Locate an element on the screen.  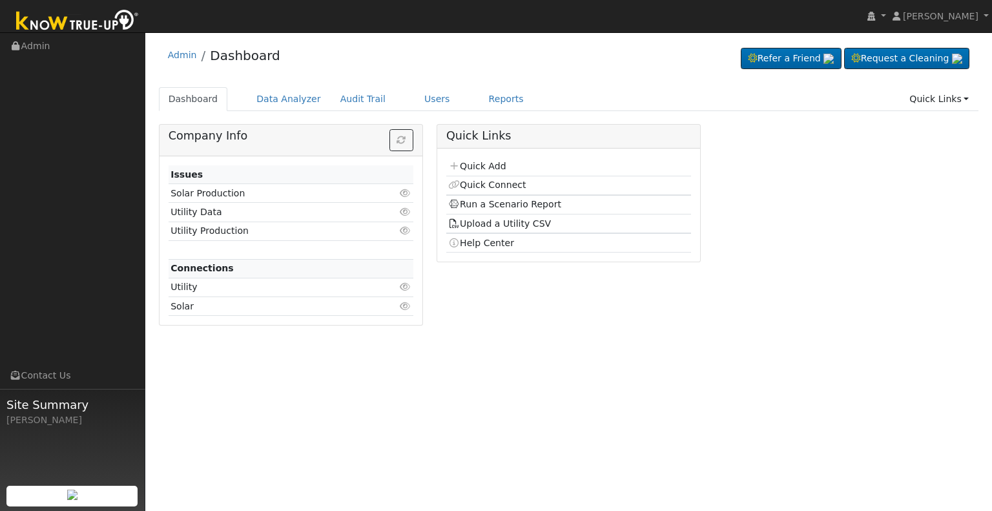
a: Run a Scenario Report is located at coordinates (504, 204).